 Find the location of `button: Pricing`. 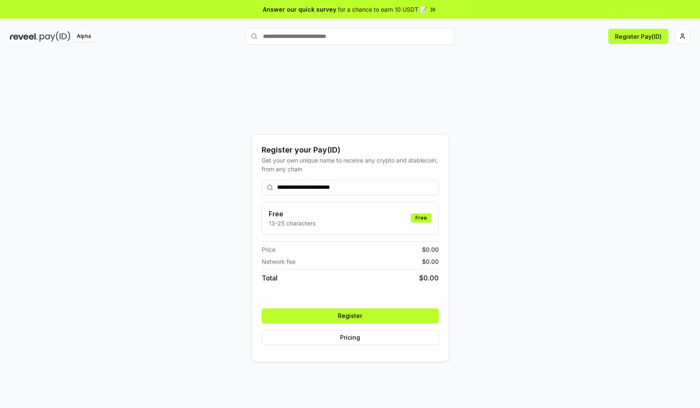

button: Pricing is located at coordinates (350, 338).